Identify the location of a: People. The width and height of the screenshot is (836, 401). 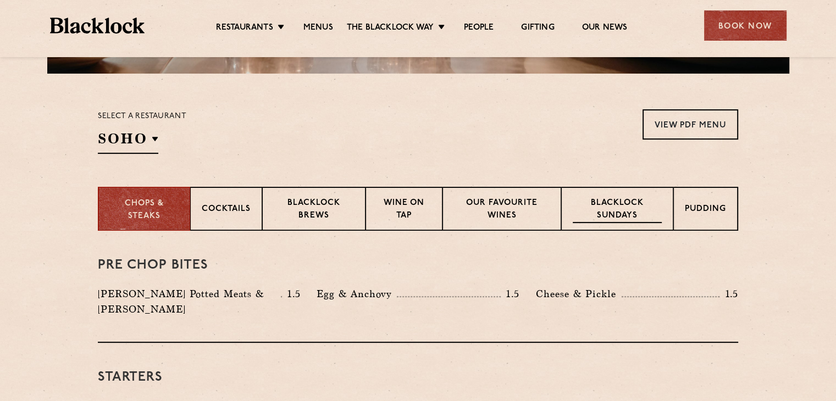
(479, 29).